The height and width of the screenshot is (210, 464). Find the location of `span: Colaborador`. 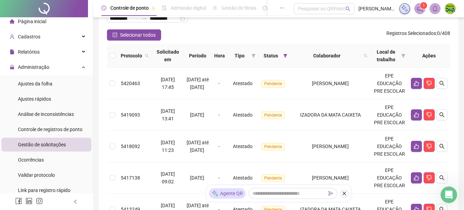

span: Colaborador is located at coordinates (327, 56).